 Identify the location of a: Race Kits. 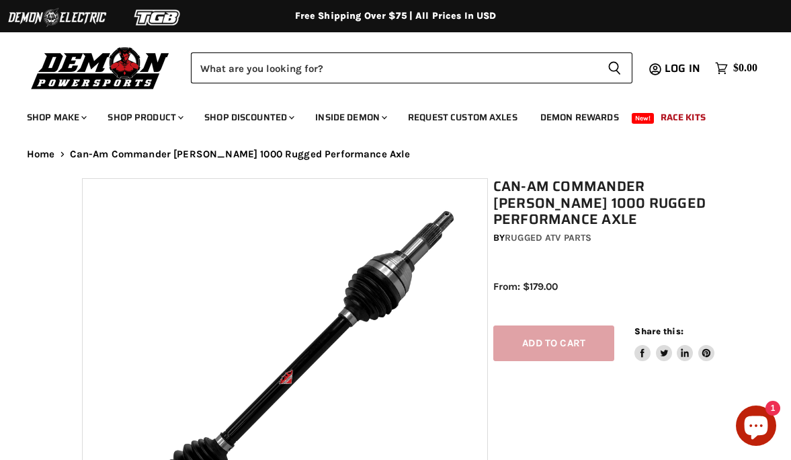
(683, 117).